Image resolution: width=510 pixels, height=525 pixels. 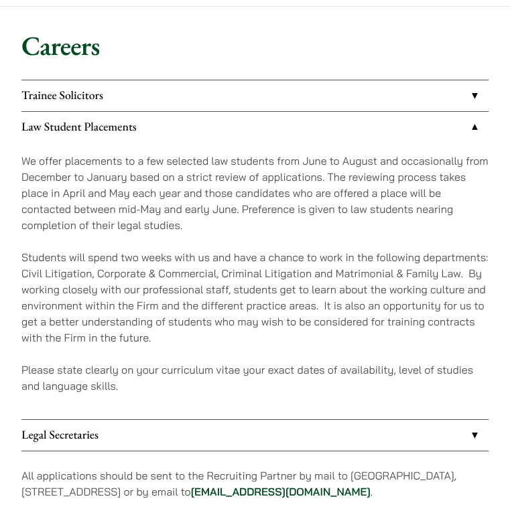 What do you see at coordinates (254, 193) in the screenshot?
I see `p: We offer placements to a few selected law students from June to August and occasionally from Dece...` at bounding box center [254, 193].